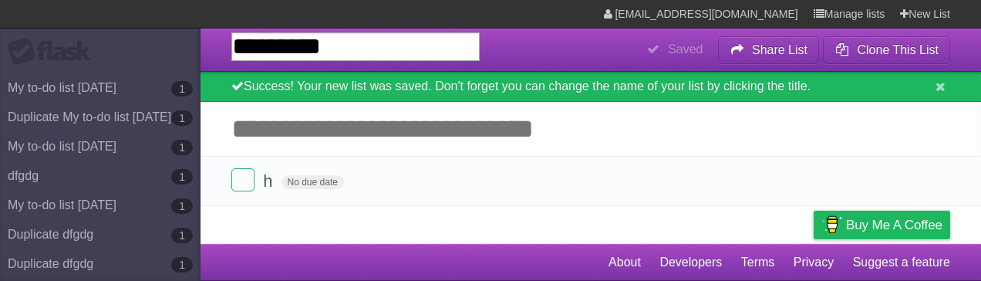  What do you see at coordinates (882, 224) in the screenshot?
I see `a: Buy me a coffee` at bounding box center [882, 224].